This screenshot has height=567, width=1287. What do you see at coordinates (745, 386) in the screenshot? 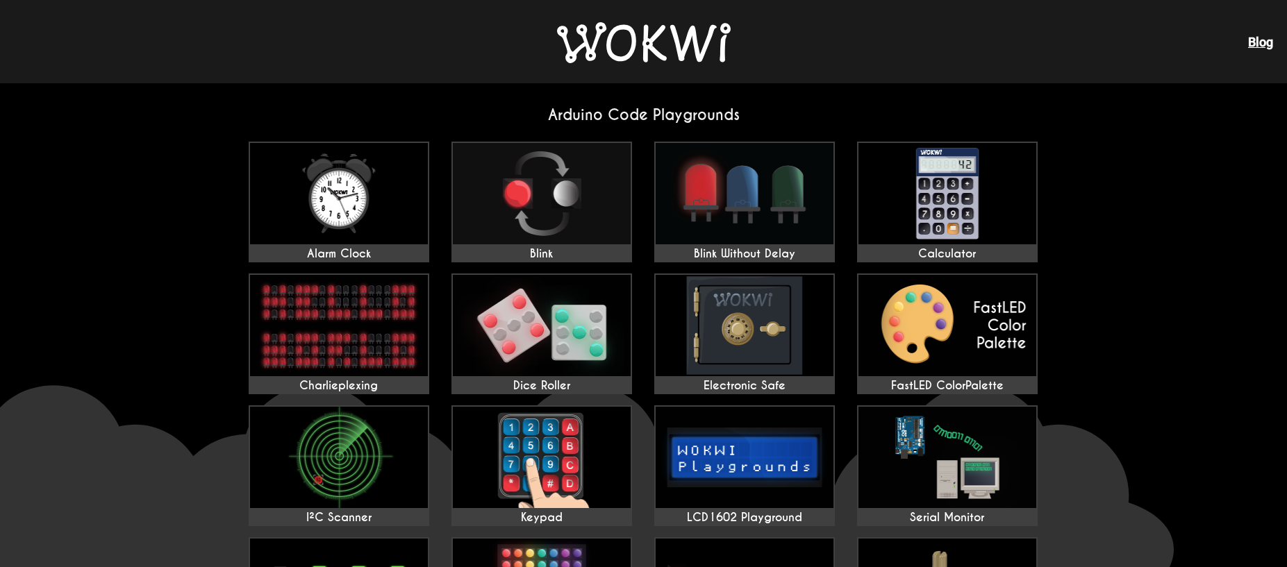
I see `div: Electronic Safe` at bounding box center [745, 386].